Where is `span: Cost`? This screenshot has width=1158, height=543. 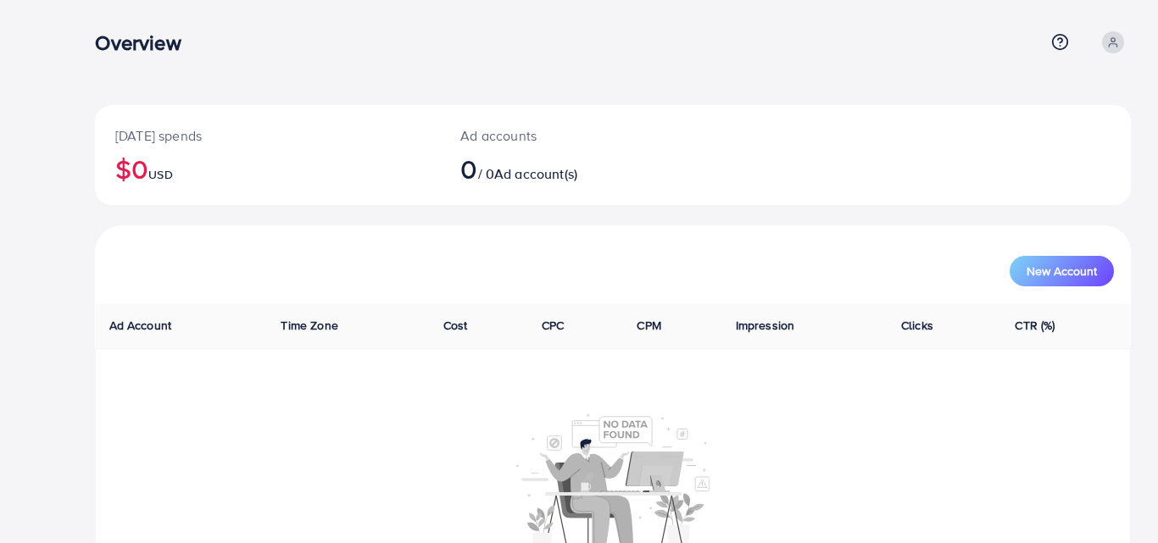
span: Cost is located at coordinates (455, 325).